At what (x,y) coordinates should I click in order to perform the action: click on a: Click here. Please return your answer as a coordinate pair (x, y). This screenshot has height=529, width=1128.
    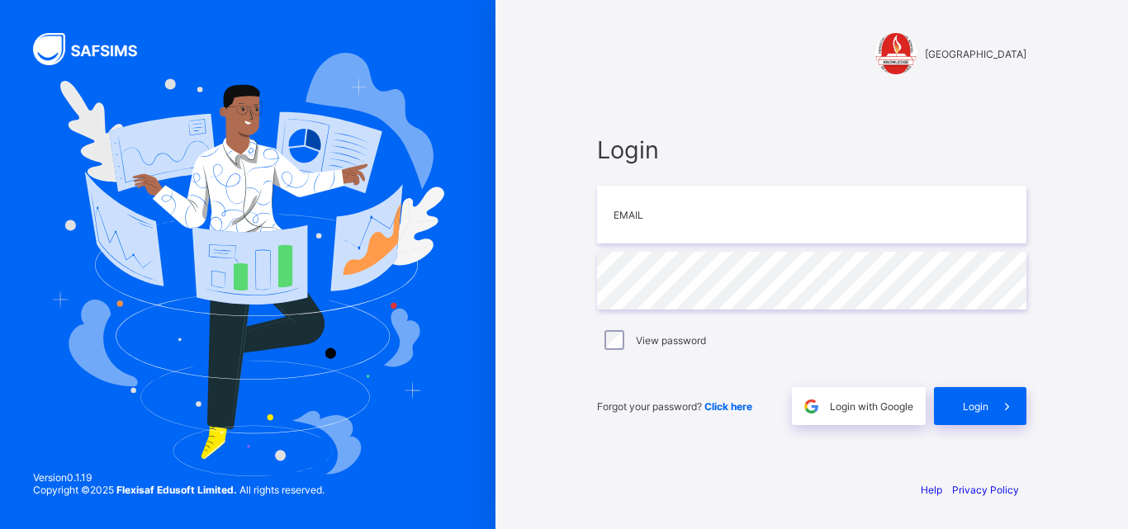
    Looking at the image, I should click on (728, 406).